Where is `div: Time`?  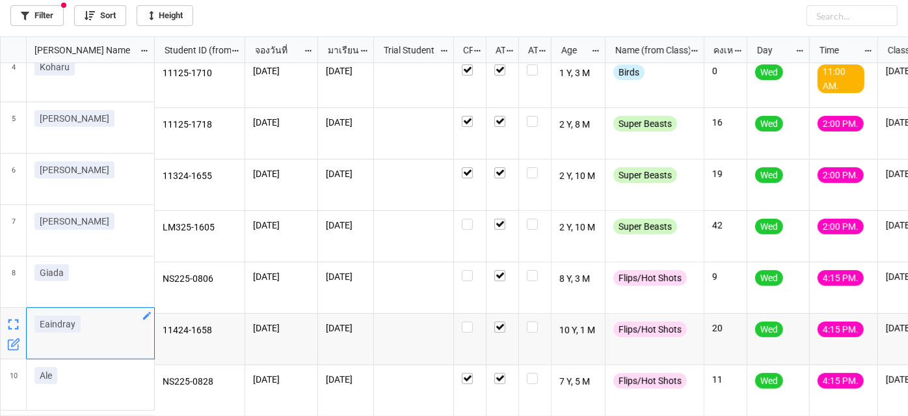
div: Time is located at coordinates (838, 50).